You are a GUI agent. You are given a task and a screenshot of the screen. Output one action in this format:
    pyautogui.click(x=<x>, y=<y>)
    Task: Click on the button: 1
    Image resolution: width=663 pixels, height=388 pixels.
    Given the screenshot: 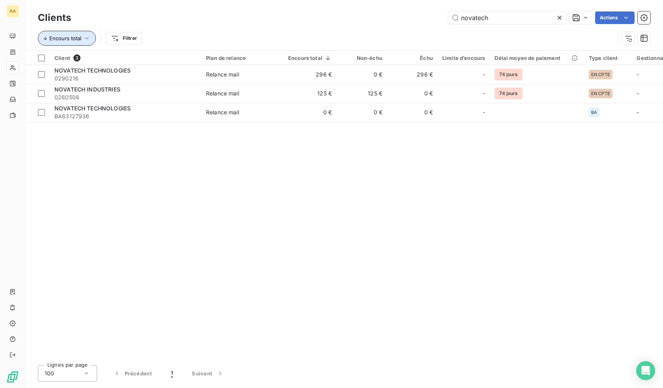 What is the action you would take?
    pyautogui.click(x=172, y=374)
    